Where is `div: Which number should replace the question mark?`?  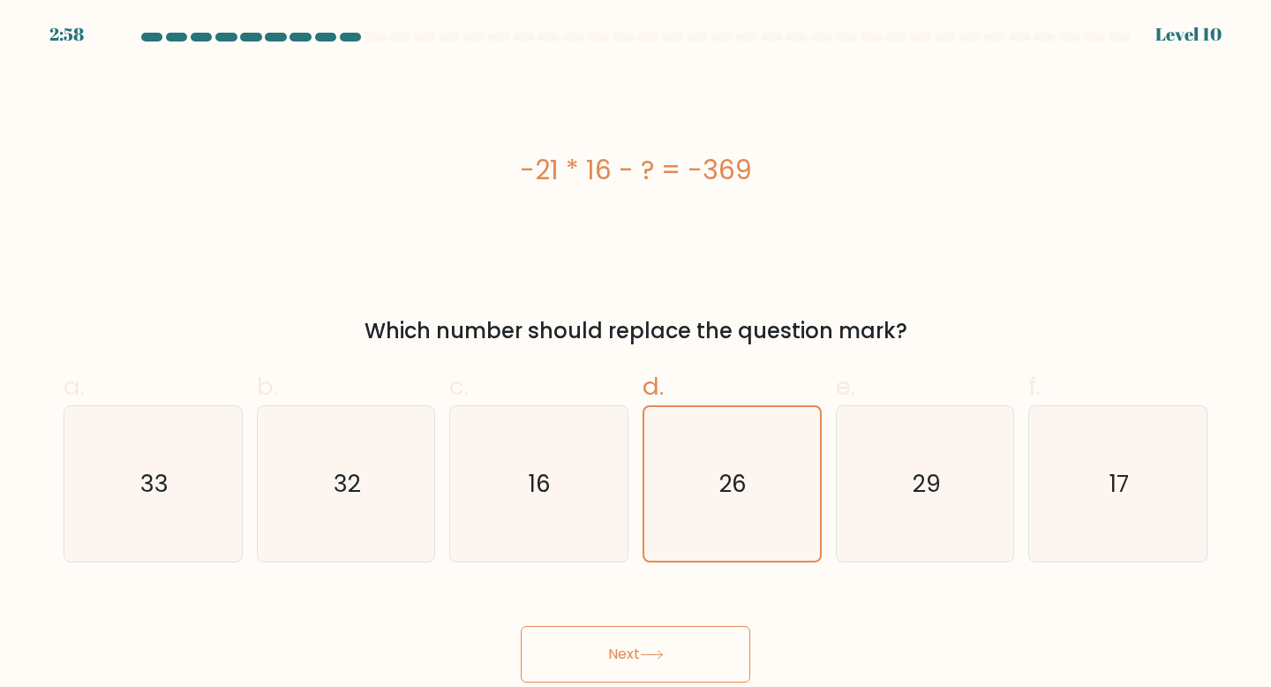
div: Which number should replace the question mark? is located at coordinates (635, 331).